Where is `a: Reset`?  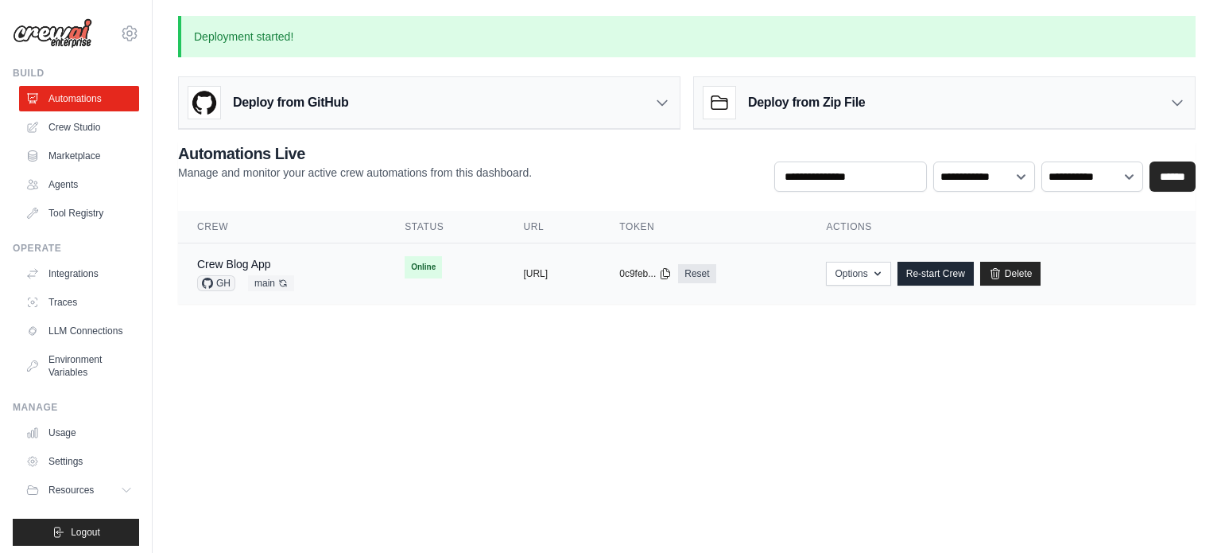
a: Reset is located at coordinates (696, 273).